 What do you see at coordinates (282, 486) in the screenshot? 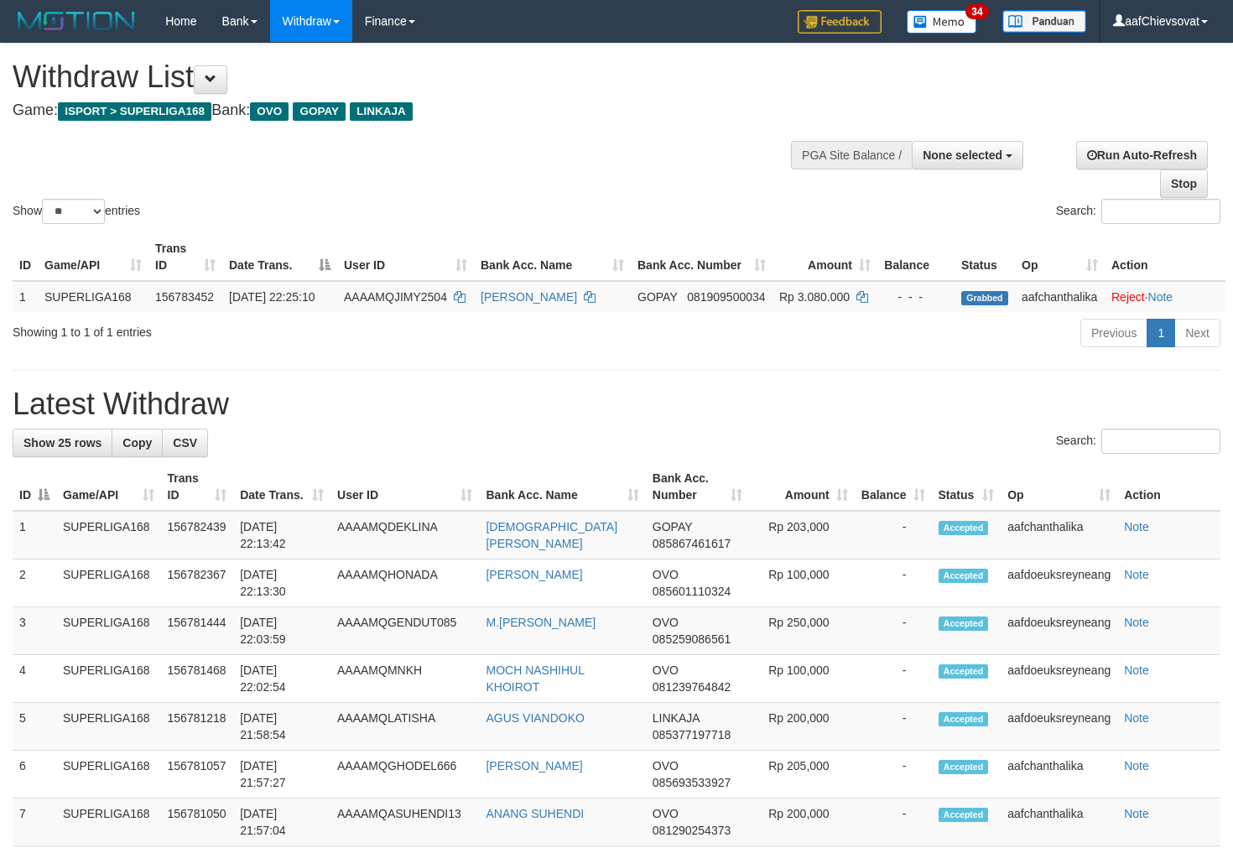
I see `th: Date Trans.: activate to sort column ascending` at bounding box center [282, 486].